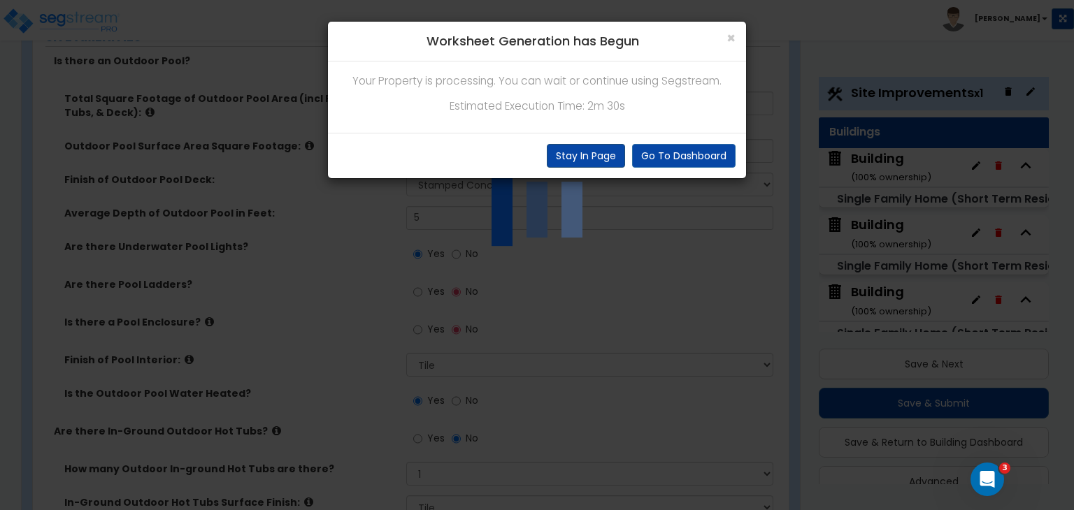 This screenshot has height=510, width=1074. Describe the element at coordinates (1005, 468) in the screenshot. I see `span: 3` at that location.